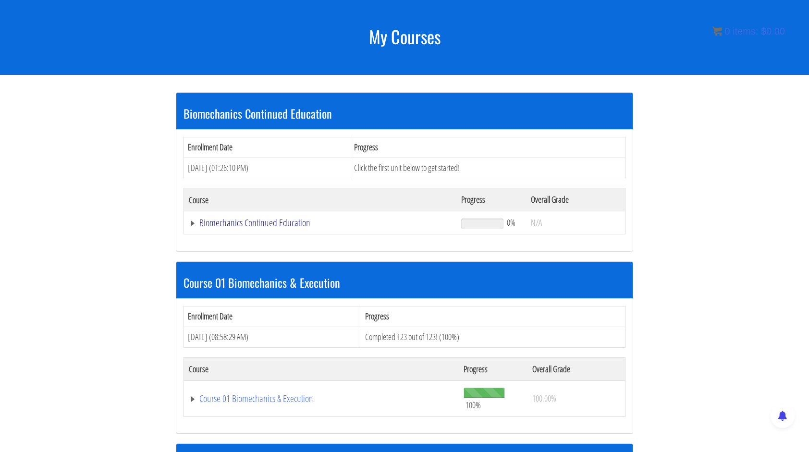  I want to click on bdi: 0.00, so click(773, 31).